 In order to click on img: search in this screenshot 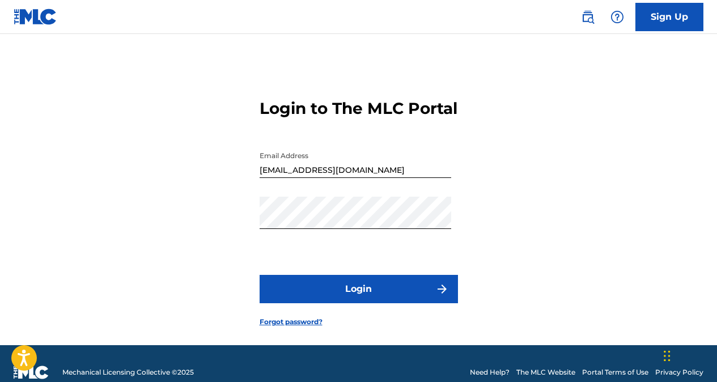, I will do `click(588, 17)`.